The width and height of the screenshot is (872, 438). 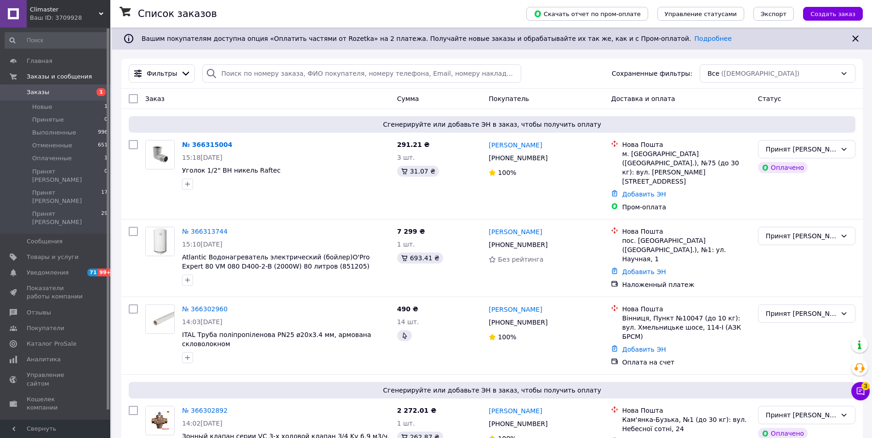 I want to click on span: Скачать отчет по пром-оплате, so click(x=587, y=14).